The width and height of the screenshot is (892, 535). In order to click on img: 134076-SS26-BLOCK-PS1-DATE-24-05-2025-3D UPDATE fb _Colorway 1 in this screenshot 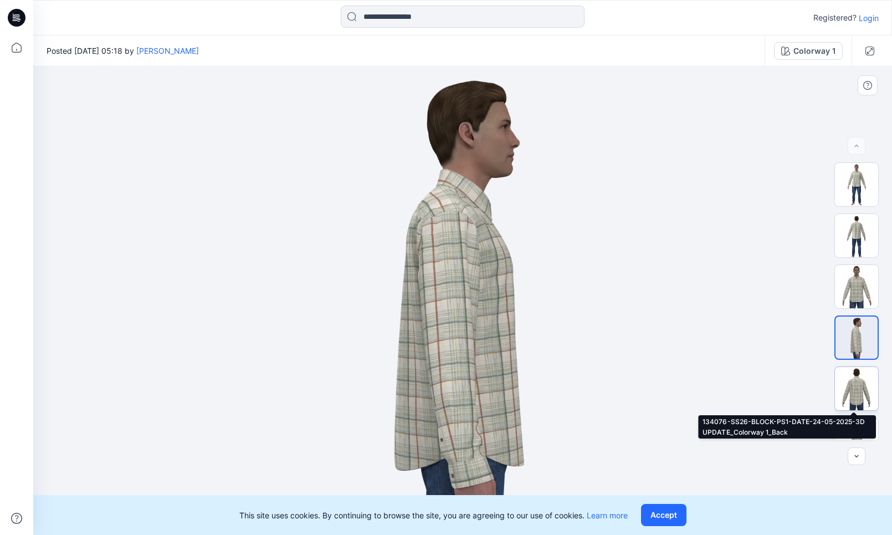, I will do `click(857, 185)`.